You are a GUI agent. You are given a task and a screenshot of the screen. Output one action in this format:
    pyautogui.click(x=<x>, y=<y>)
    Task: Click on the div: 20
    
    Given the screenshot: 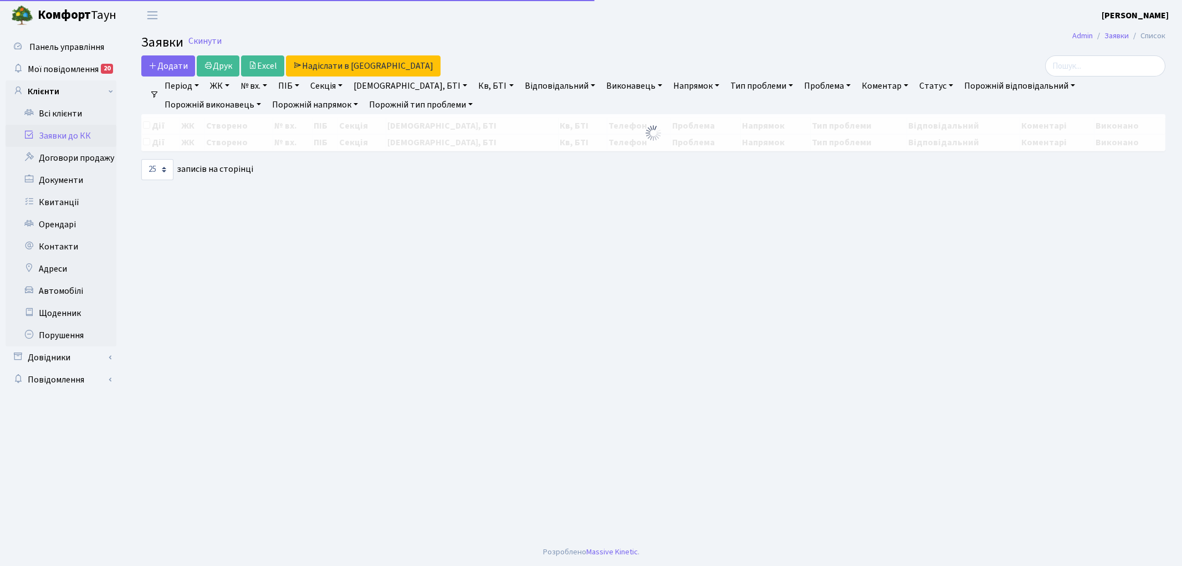 What is the action you would take?
    pyautogui.click(x=107, y=69)
    